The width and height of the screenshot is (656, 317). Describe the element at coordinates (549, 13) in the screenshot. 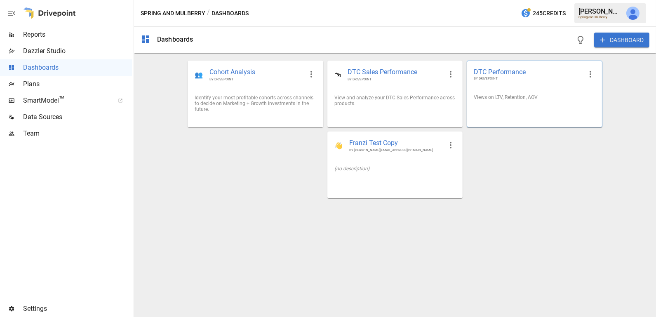

I see `span: 245 Credits` at that location.